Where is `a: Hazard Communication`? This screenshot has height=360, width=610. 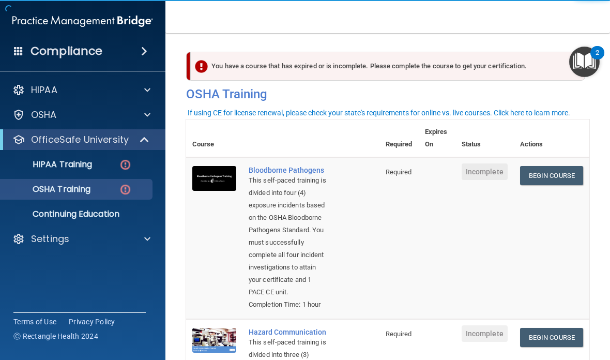
a: Hazard Communication is located at coordinates (288, 332).